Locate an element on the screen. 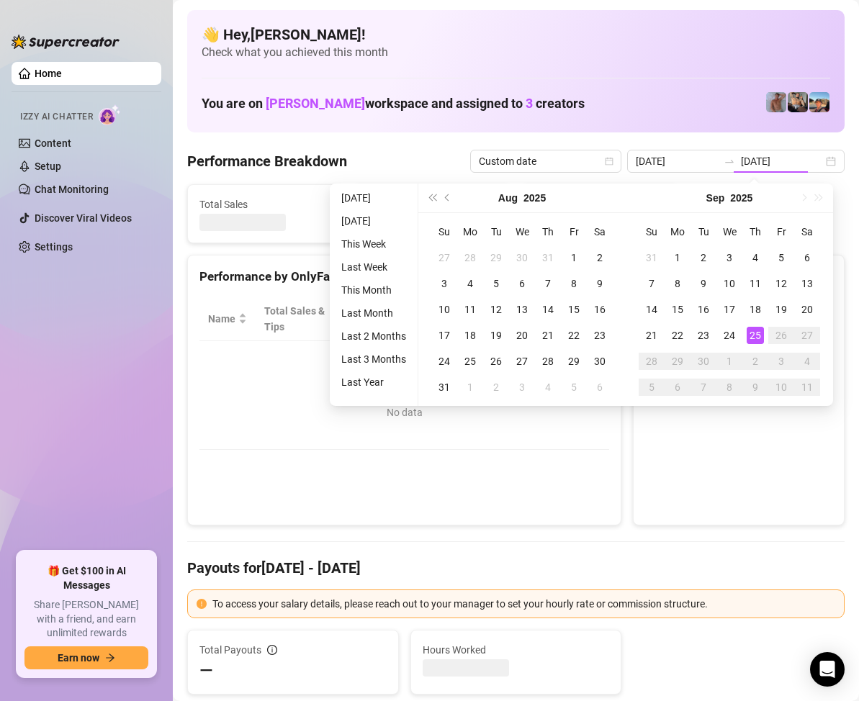  span: to is located at coordinates (730, 161).